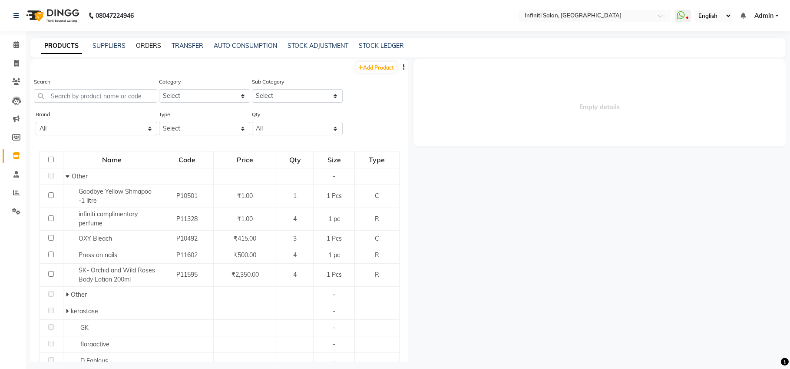 This screenshot has height=369, width=790. I want to click on span: infiniti complimentary perfume, so click(108, 218).